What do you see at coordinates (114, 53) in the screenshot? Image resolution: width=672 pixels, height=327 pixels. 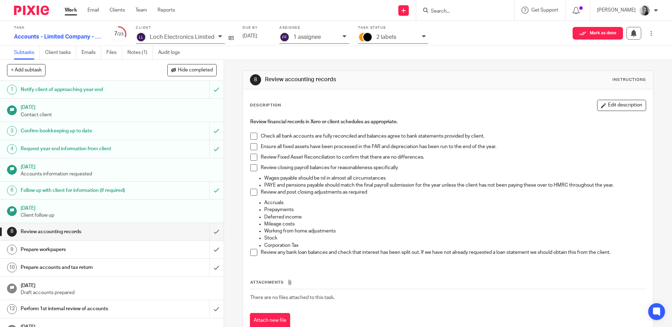 I see `a: Files` at bounding box center [114, 53].